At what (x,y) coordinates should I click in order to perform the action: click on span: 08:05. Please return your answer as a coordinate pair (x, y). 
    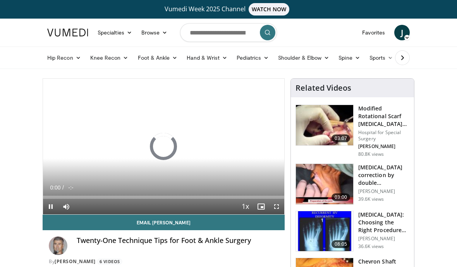
    Looking at the image, I should click on (341, 244).